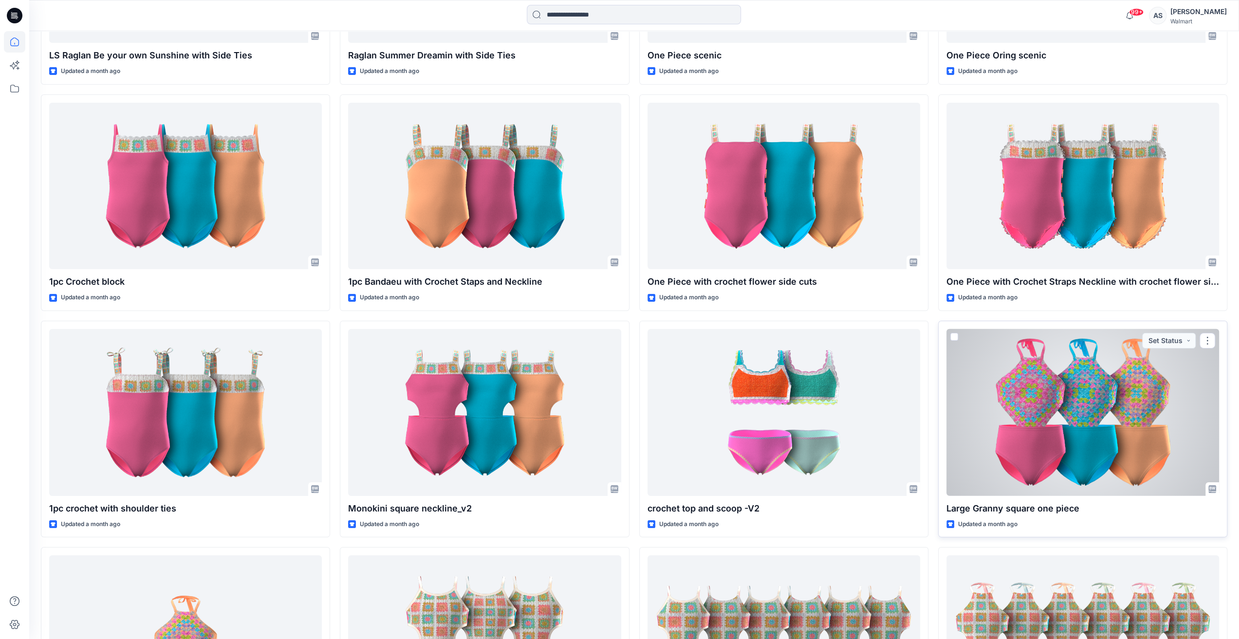 This screenshot has width=1239, height=639. Describe the element at coordinates (1082, 509) in the screenshot. I see `p: Large Granny square one piece` at that location.